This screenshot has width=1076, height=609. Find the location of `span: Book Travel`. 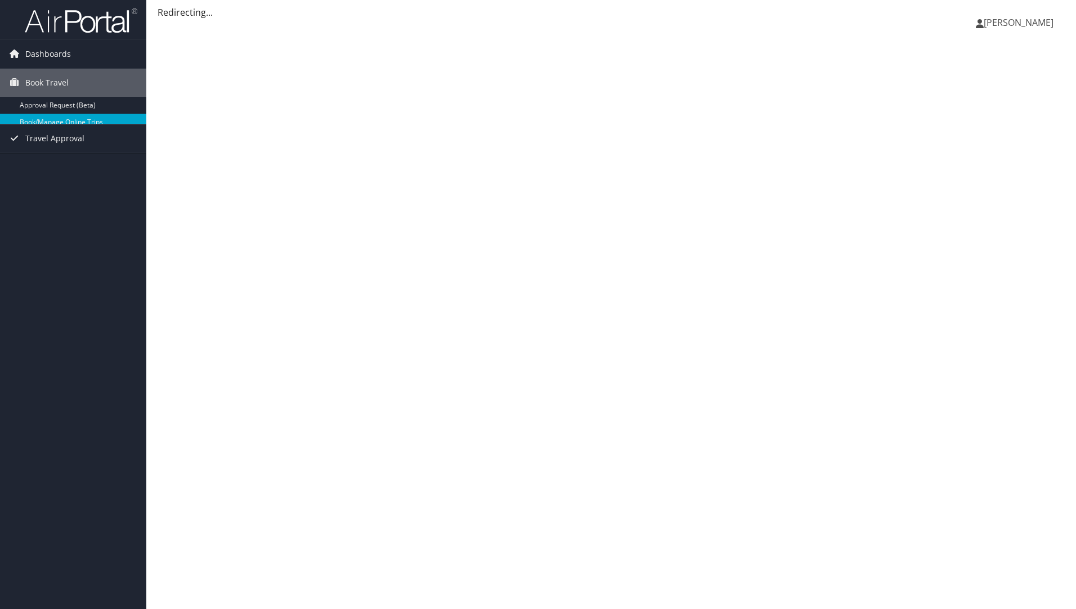

span: Book Travel is located at coordinates (47, 83).